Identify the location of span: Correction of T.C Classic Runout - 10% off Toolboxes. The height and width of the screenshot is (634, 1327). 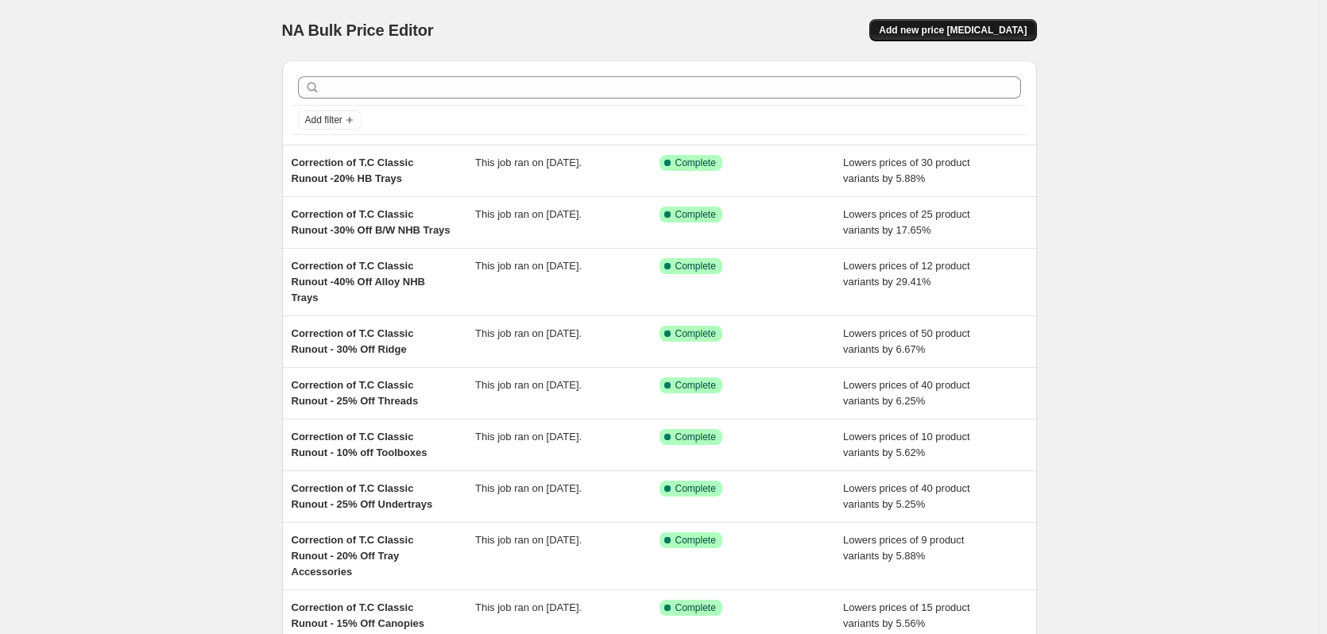
(359, 444).